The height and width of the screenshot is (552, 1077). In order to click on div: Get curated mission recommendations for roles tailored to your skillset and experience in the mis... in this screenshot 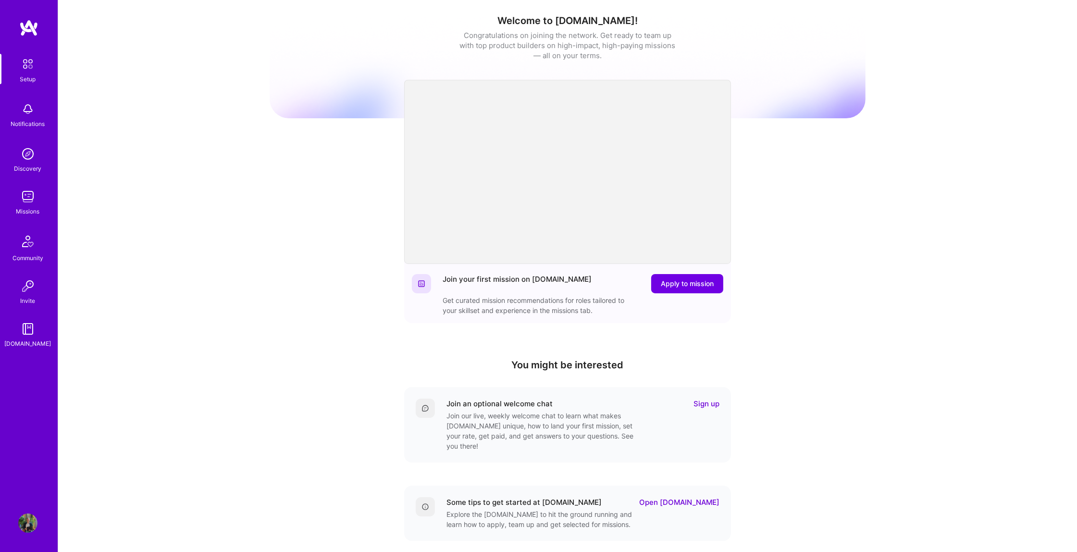, I will do `click(539, 305)`.